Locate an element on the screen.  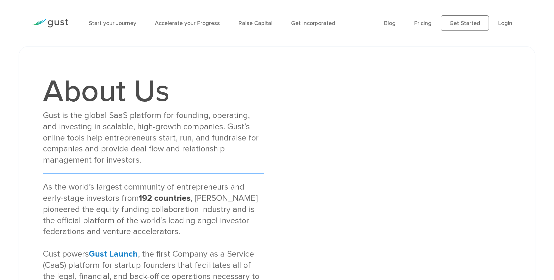
strong: 192 countries is located at coordinates (165, 198).